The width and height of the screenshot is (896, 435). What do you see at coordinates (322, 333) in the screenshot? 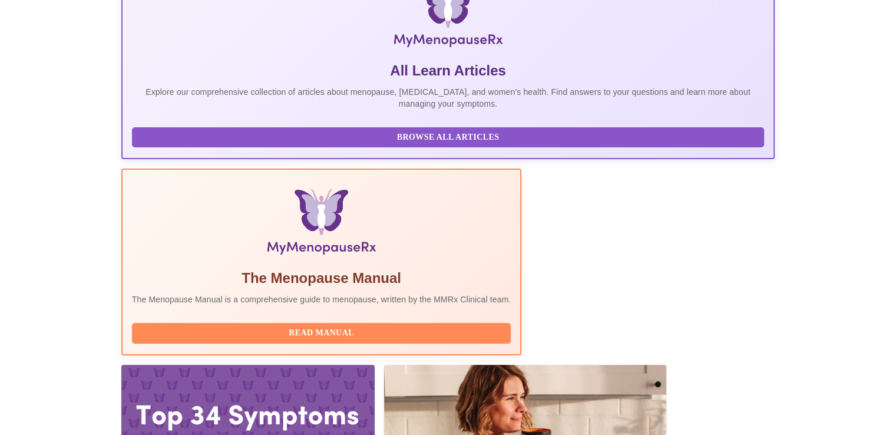
I see `button: Read Manual` at bounding box center [322, 333].